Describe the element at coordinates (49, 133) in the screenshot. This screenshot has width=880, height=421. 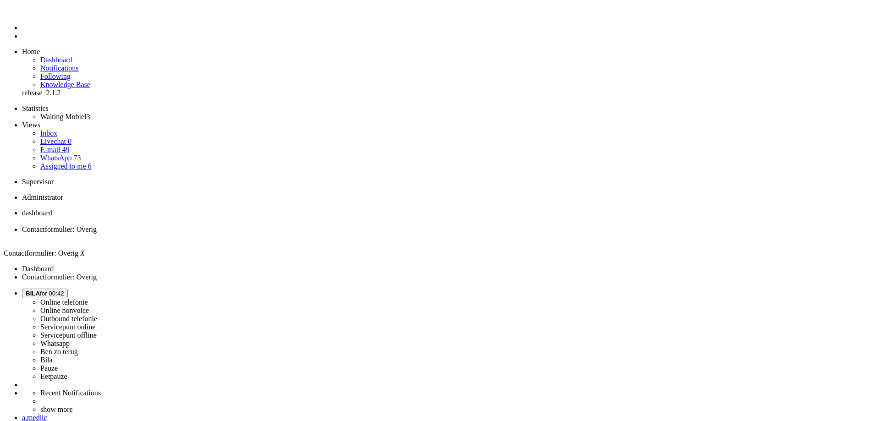
I see `span: Inbox` at that location.